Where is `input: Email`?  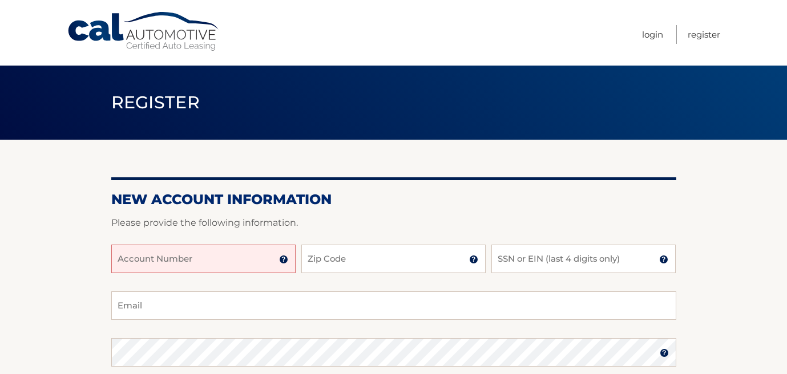 input: Email is located at coordinates (394, 306).